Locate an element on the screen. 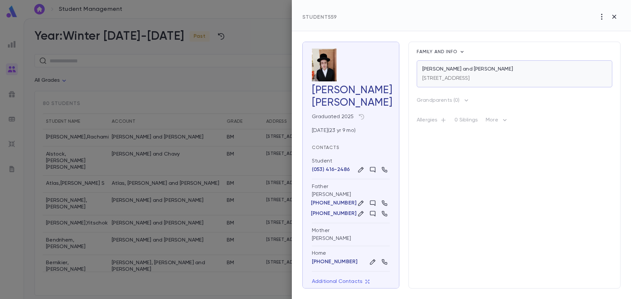  p: Additional Contacts is located at coordinates (341, 282).